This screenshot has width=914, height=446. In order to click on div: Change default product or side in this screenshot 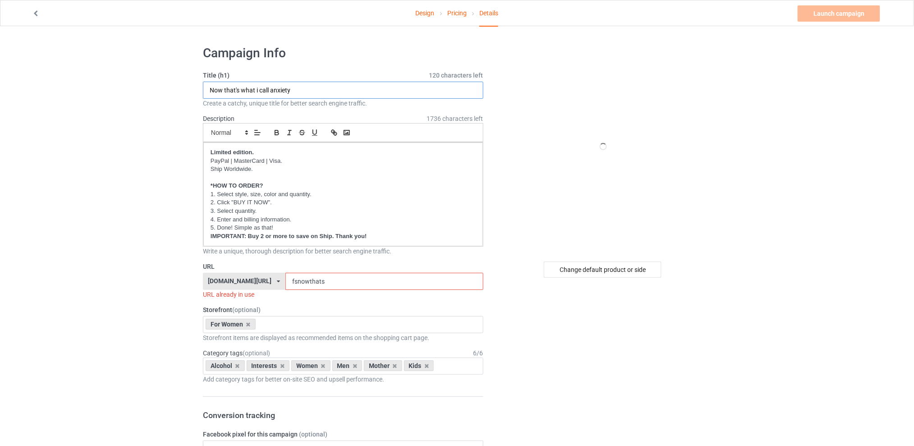, I will do `click(602, 270)`.